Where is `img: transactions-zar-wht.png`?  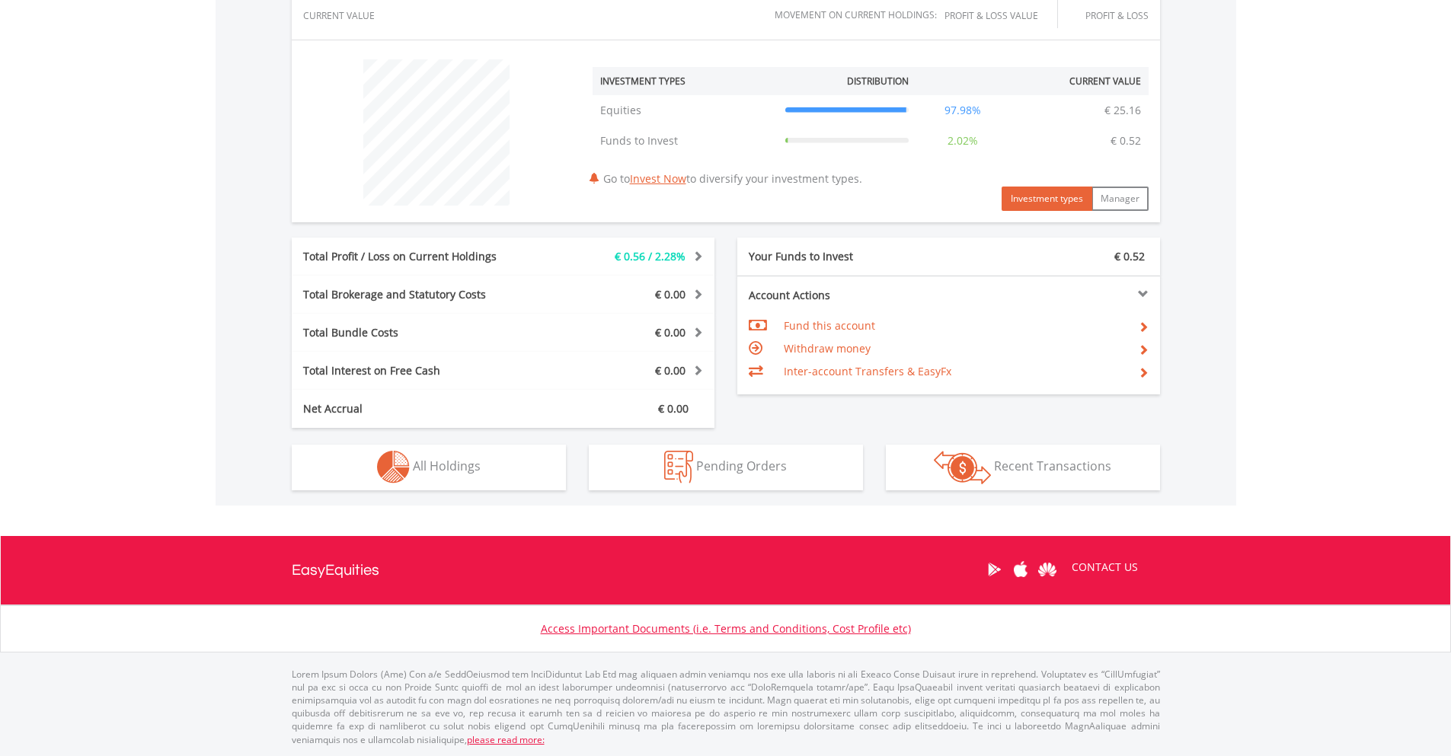 img: transactions-zar-wht.png is located at coordinates (962, 468).